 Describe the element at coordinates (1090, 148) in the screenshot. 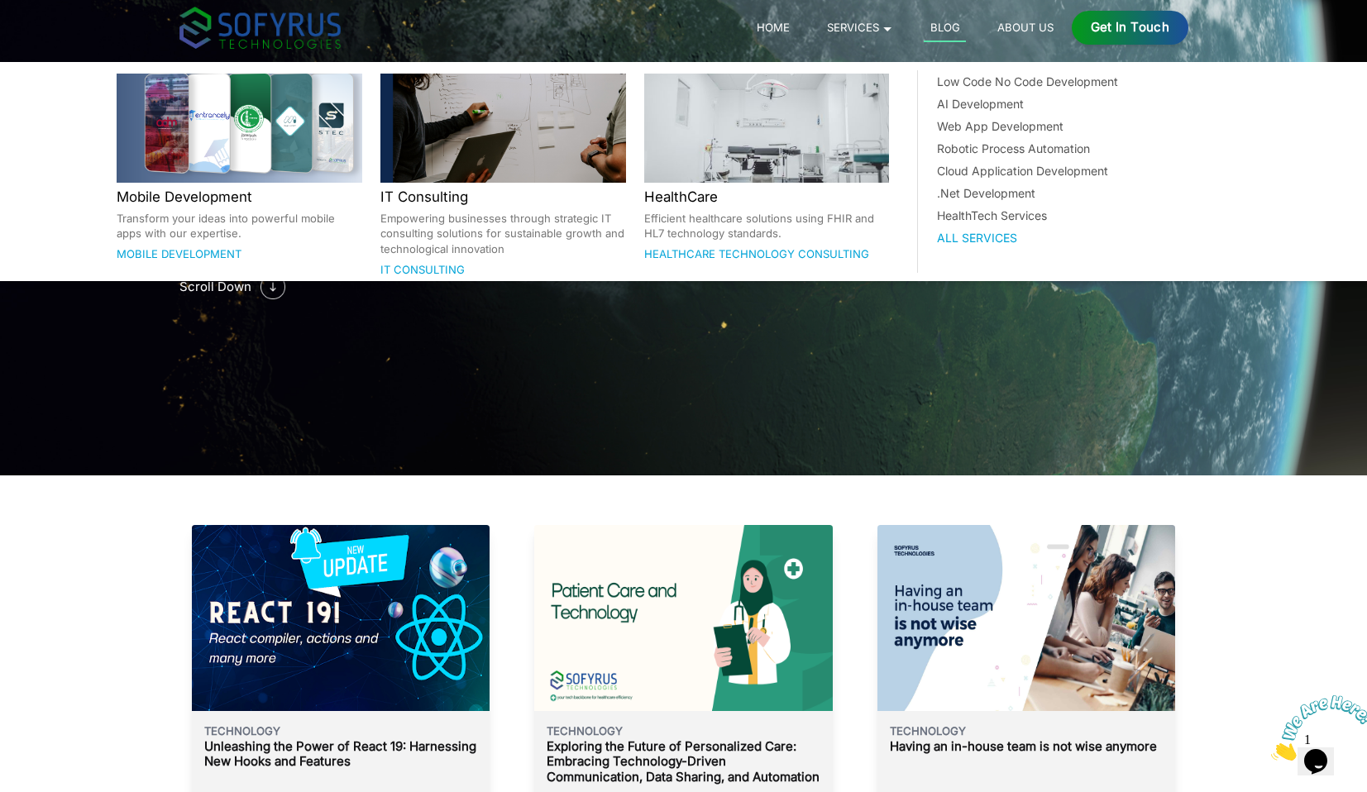

I see `div: Robotic Process Automation` at that location.